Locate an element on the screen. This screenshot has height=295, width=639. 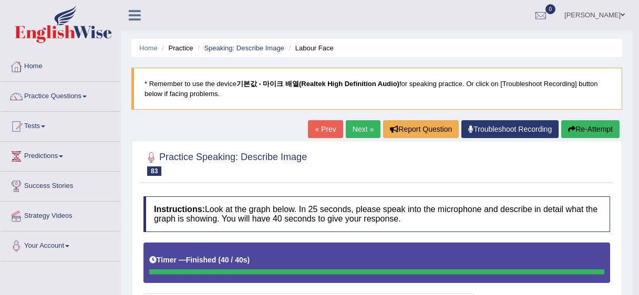
a: « Prev is located at coordinates (325, 129).